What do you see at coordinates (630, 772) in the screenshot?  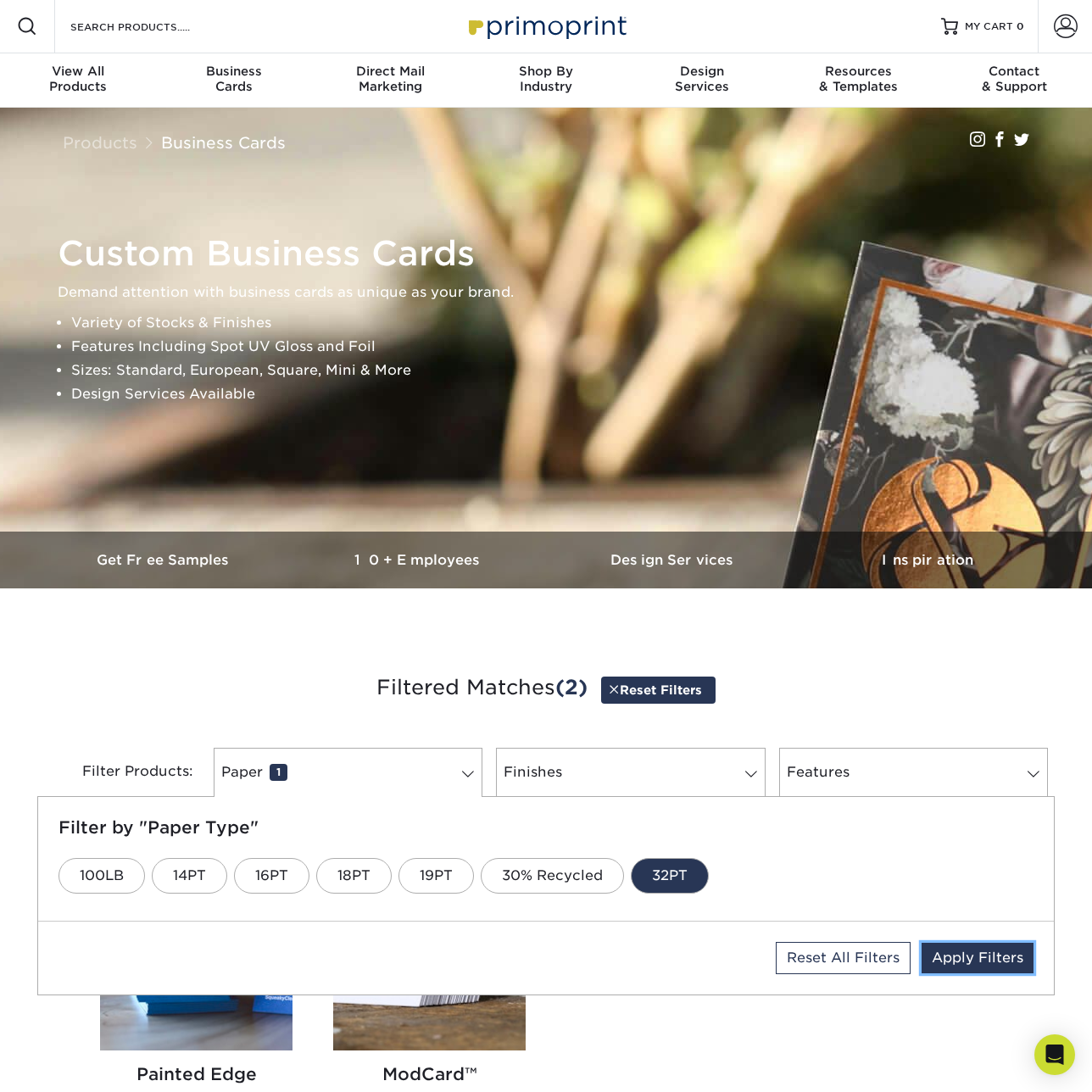 I see `a: Finishes` at bounding box center [630, 772].